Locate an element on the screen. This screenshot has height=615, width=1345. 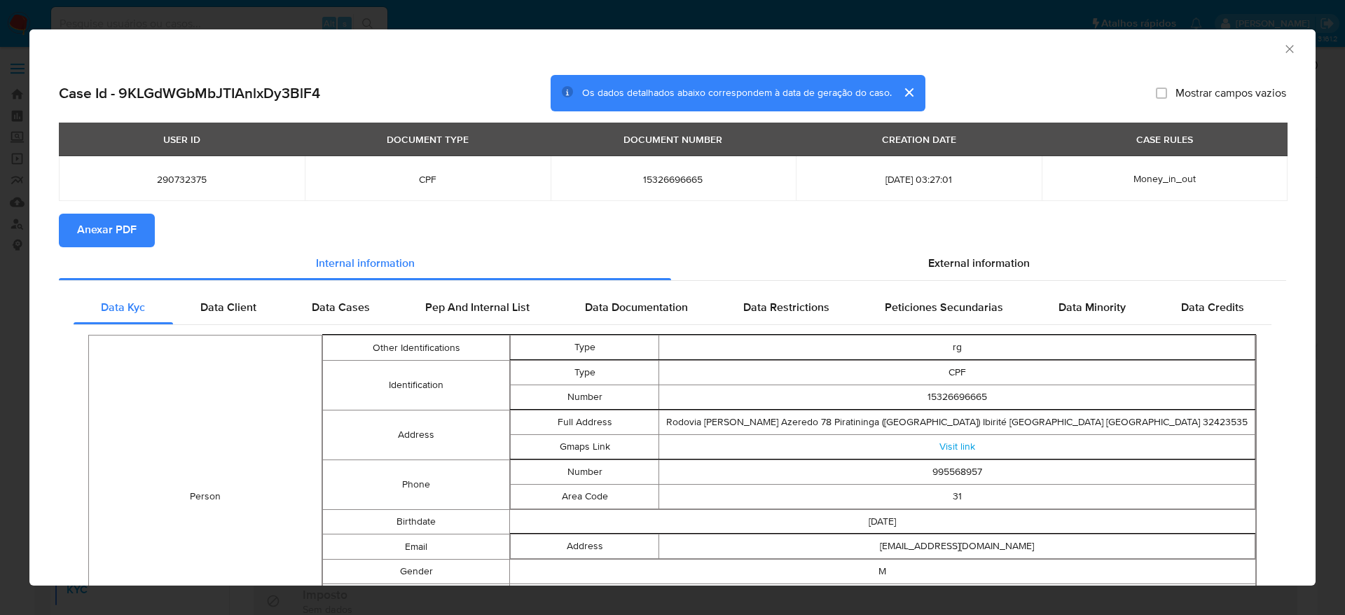
td: Email is located at coordinates (416, 547).